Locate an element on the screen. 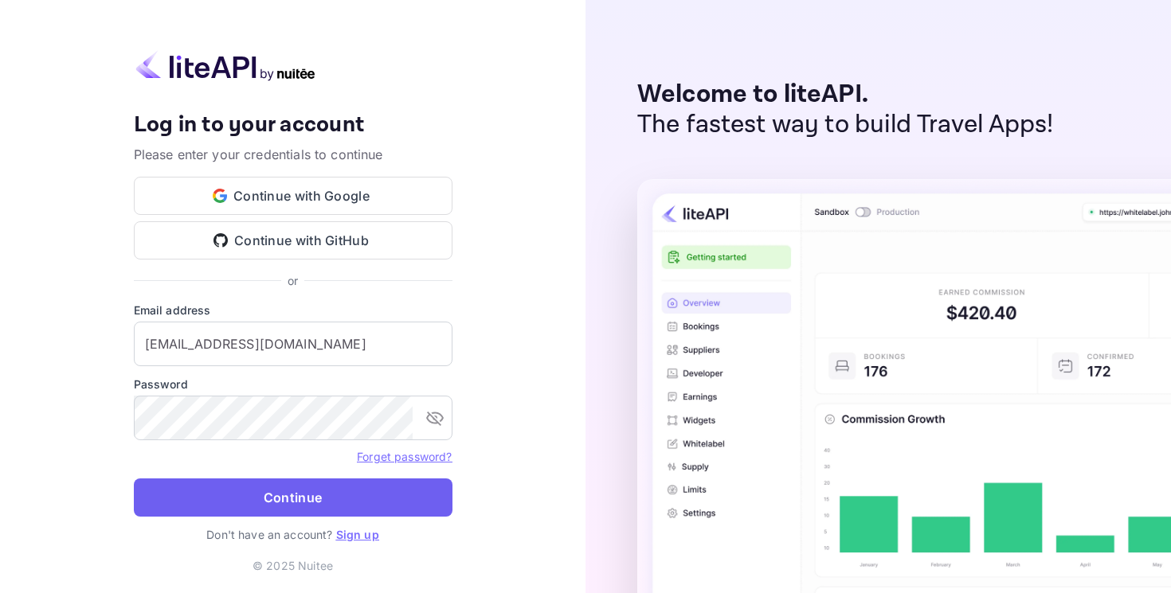 Image resolution: width=1171 pixels, height=593 pixels. button: Continue is located at coordinates (293, 498).